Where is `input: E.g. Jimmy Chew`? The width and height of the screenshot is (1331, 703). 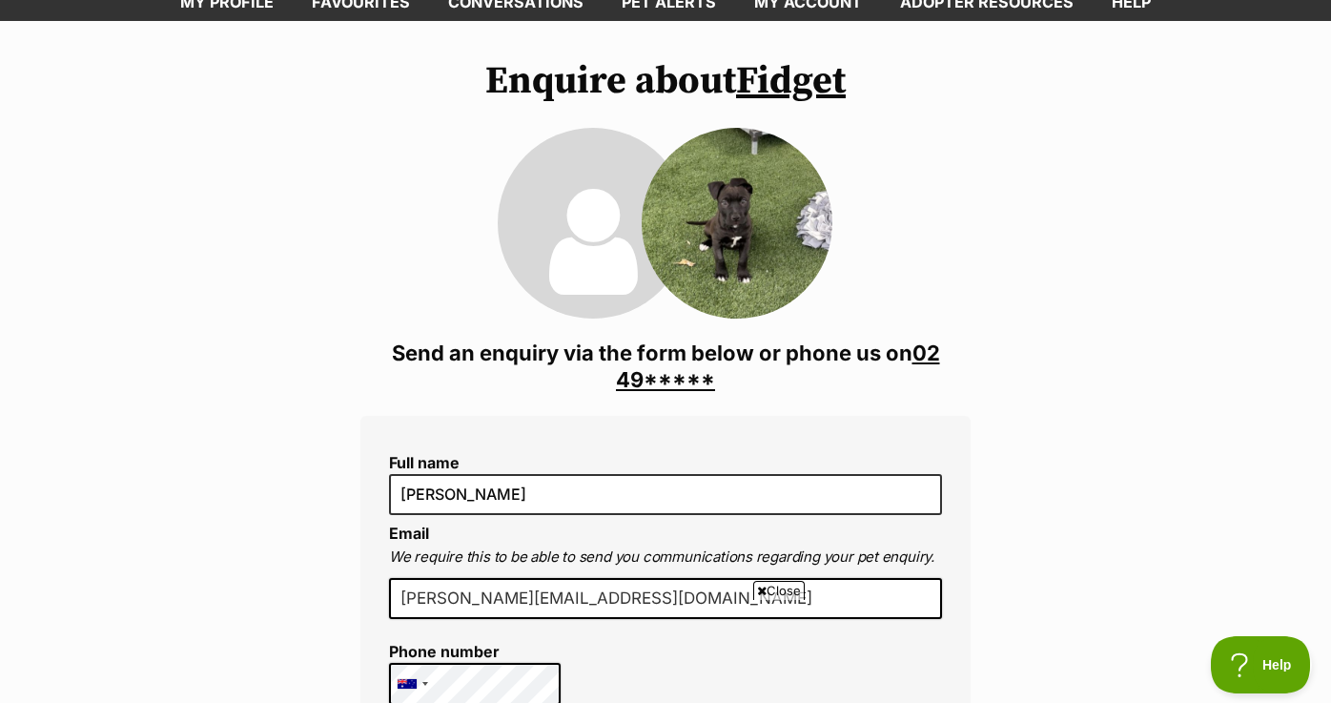
input: E.g. Jimmy Chew is located at coordinates (666, 494).